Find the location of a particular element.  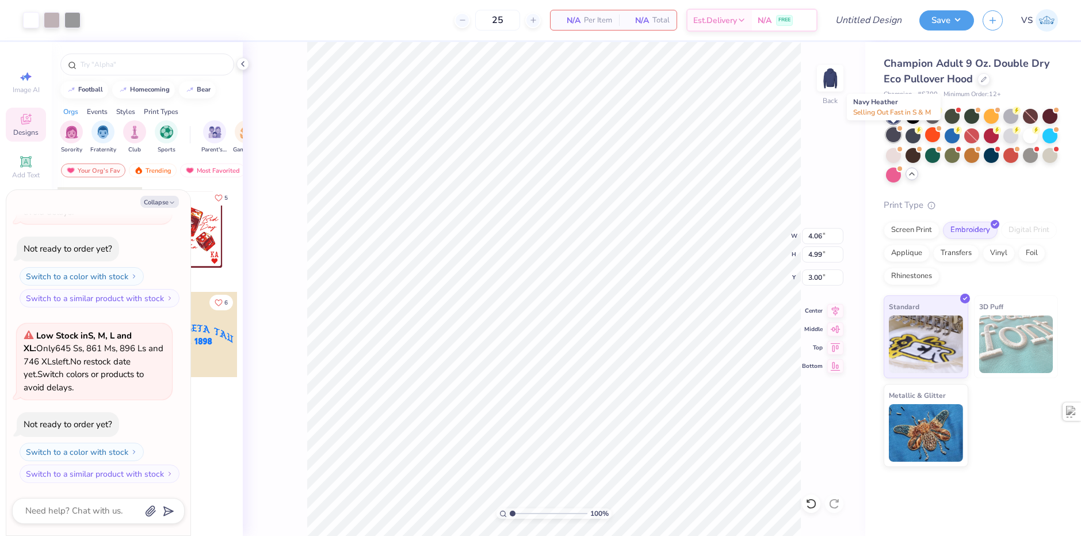

div: Digital Print is located at coordinates (1029, 230).